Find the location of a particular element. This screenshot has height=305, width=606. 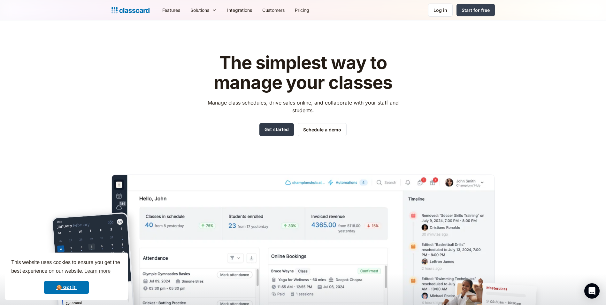

a: Pricing is located at coordinates (302, 10).